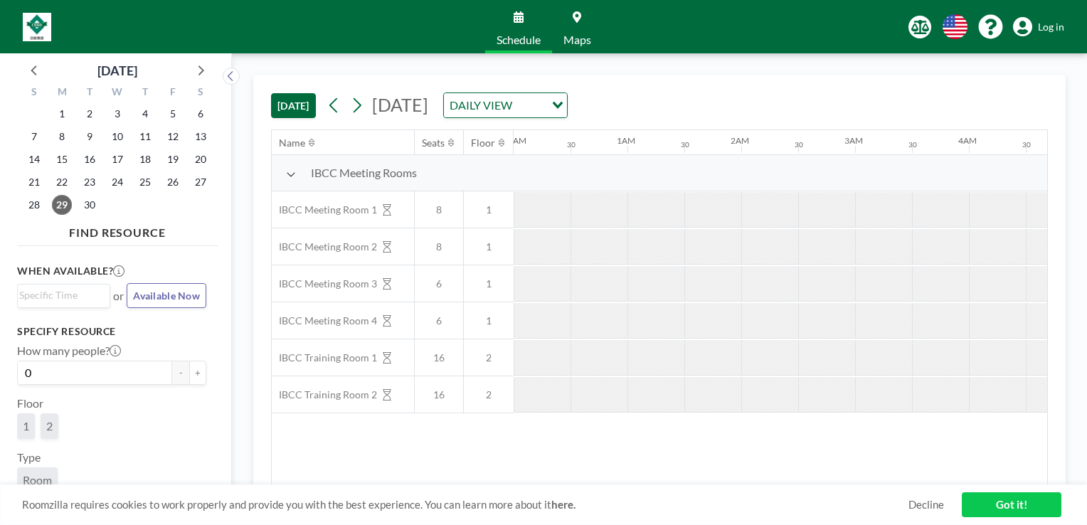 This screenshot has width=1087, height=525. I want to click on span: Monday, September 15, 2025, so click(62, 159).